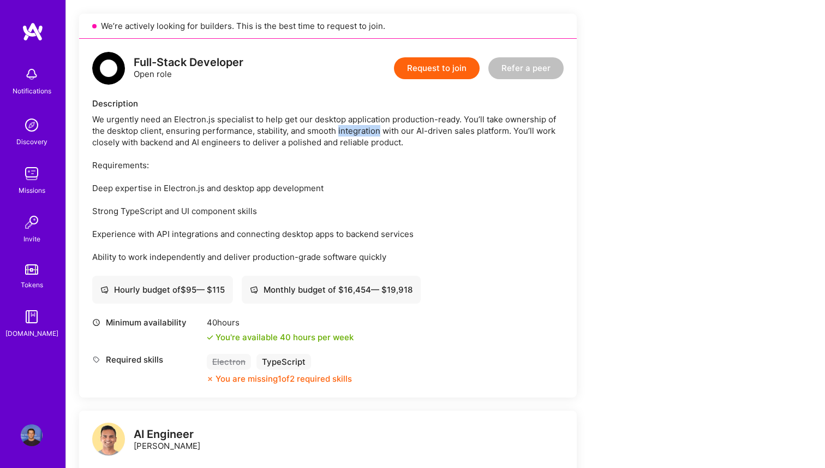 The image size is (825, 468). Describe the element at coordinates (328, 188) in the screenshot. I see `div: We urgently need an Electron.js specialist to help get our desktop application production-ready. ...` at that location.